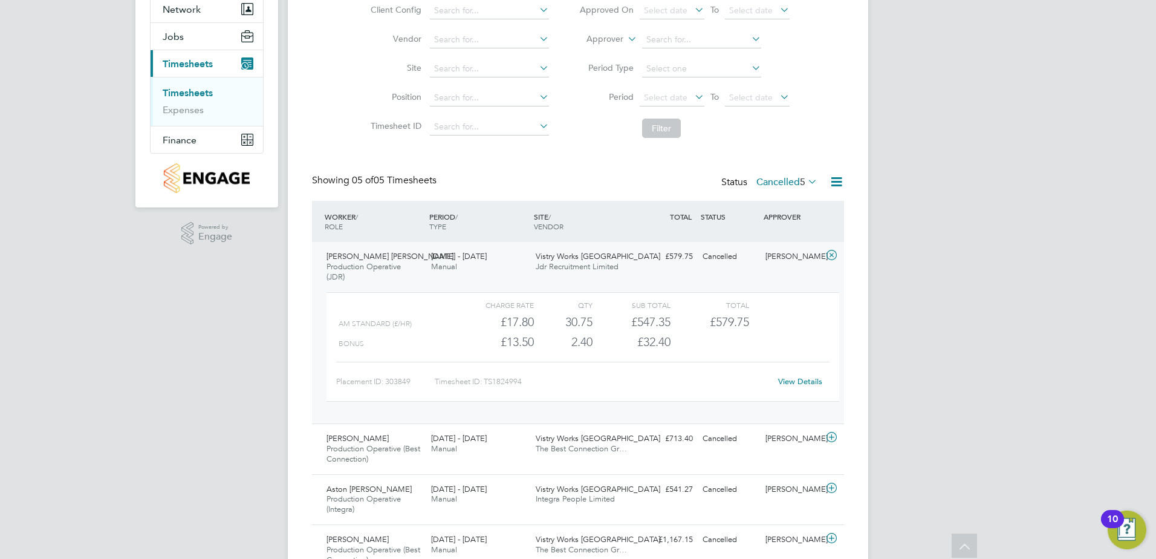 The width and height of the screenshot is (1156, 559). What do you see at coordinates (701, 69) in the screenshot?
I see `input: Select one` at bounding box center [701, 69].